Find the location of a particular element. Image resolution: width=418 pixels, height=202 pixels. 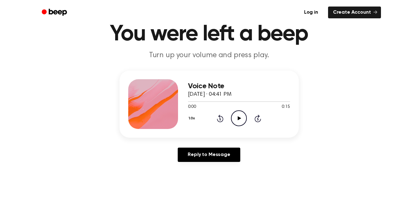

a: Beep is located at coordinates (55, 12).